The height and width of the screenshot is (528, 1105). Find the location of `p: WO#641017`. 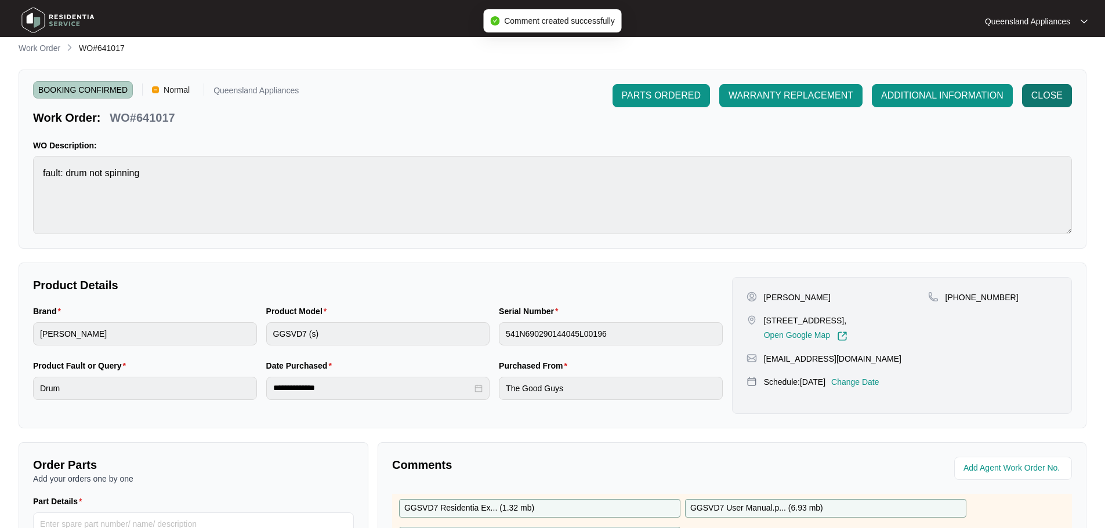

p: WO#641017 is located at coordinates (142, 118).